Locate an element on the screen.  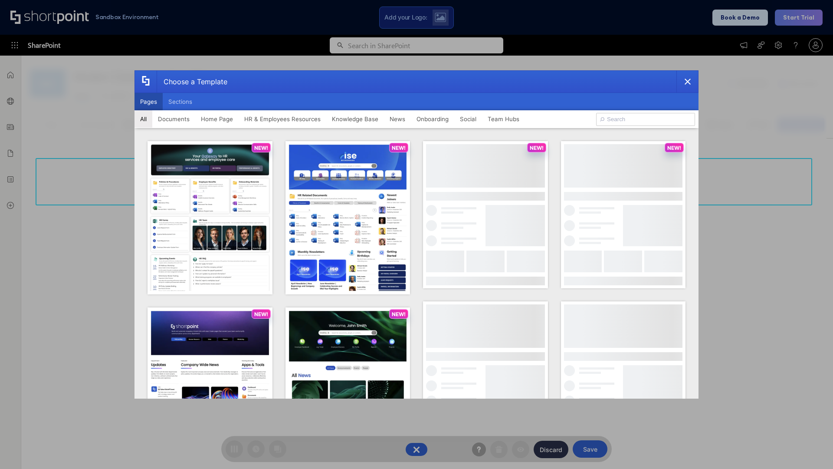
div: template selector is located at coordinates (417, 234).